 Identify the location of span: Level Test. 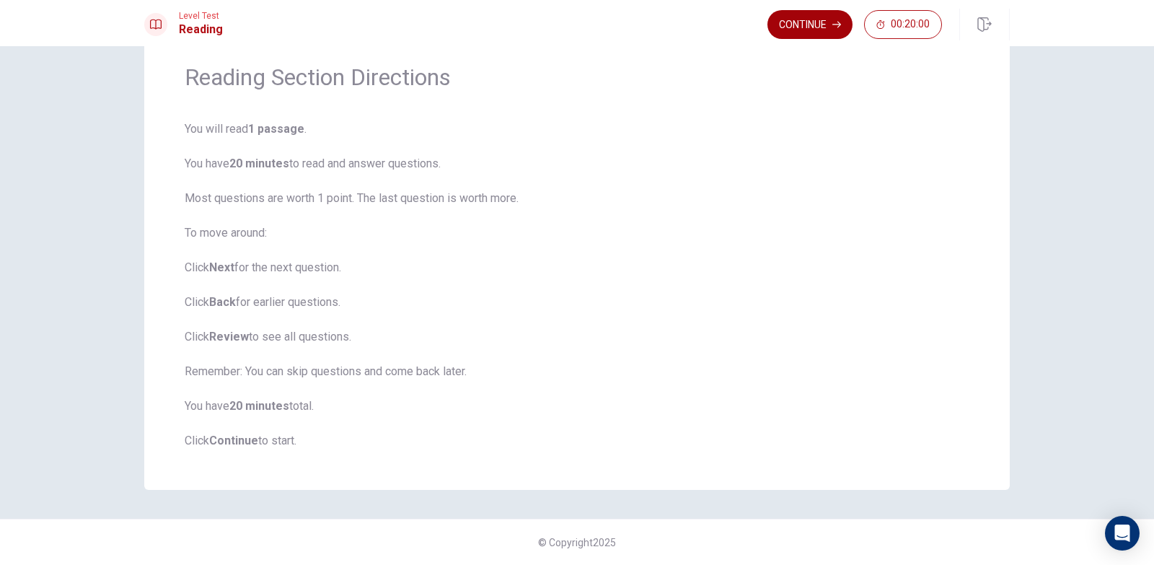
(200, 16).